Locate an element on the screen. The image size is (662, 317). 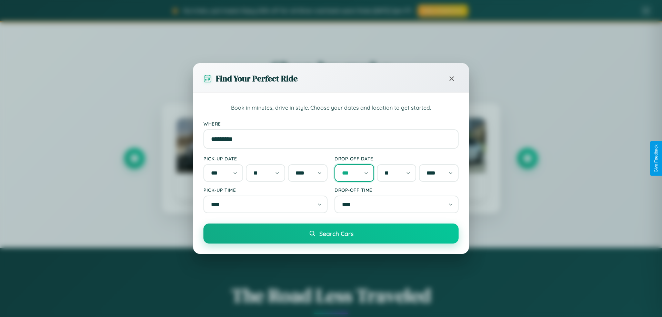
label: Drop-off Time is located at coordinates (396, 190).